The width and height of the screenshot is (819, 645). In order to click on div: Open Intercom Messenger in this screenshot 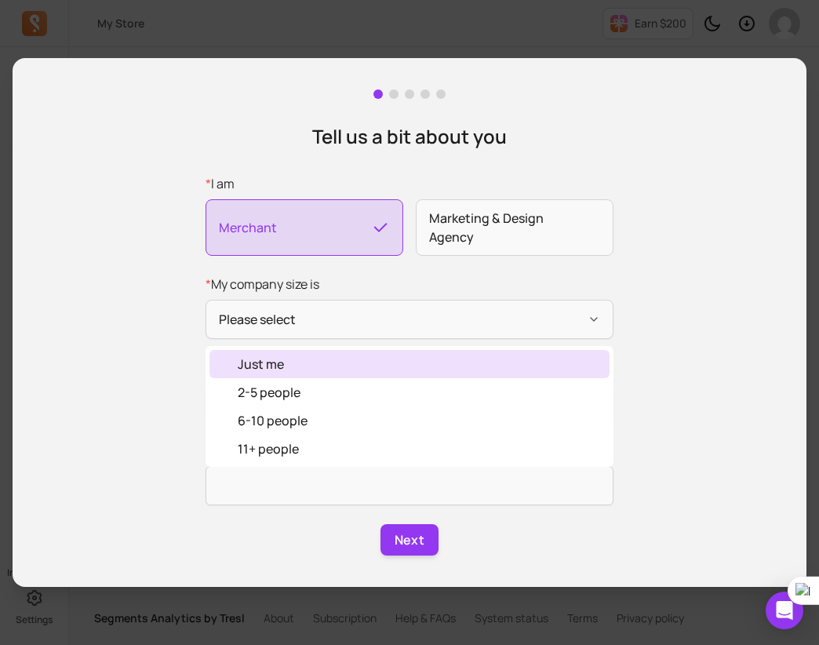, I will do `click(785, 611)`.